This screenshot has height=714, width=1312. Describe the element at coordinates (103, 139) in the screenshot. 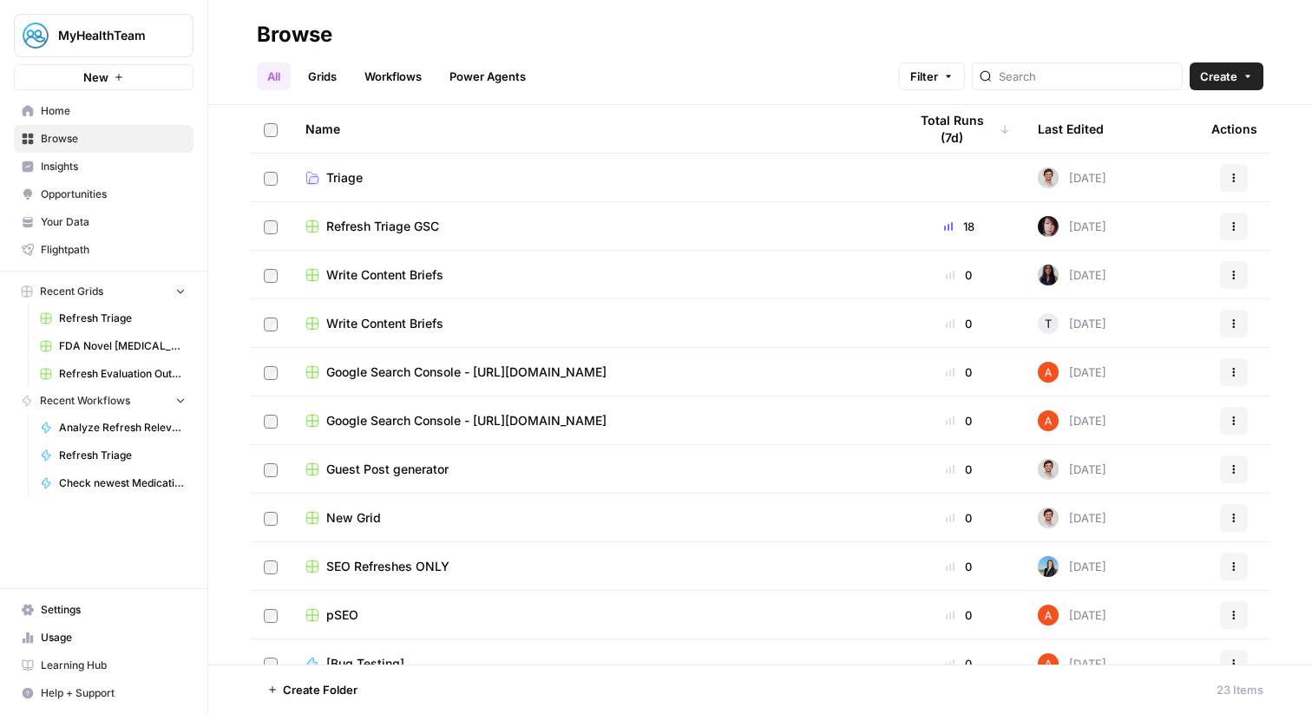

I see `a: Browse` at that location.